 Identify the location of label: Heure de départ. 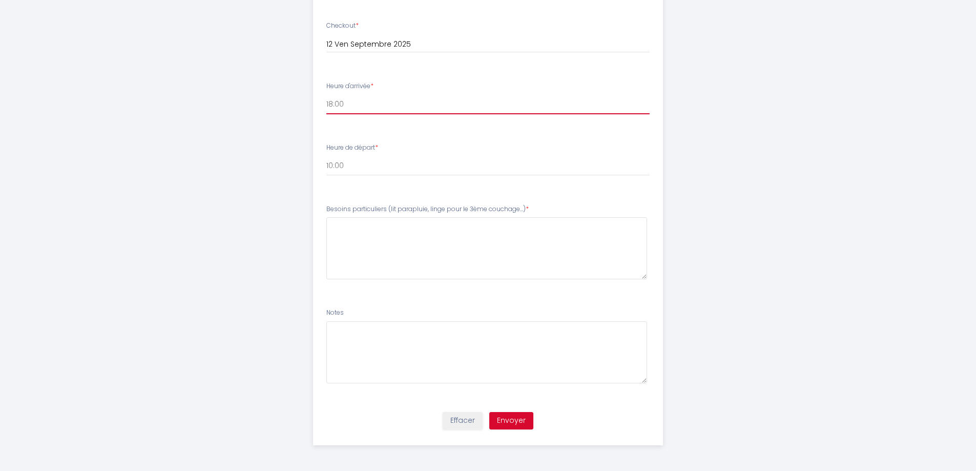
(352, 148).